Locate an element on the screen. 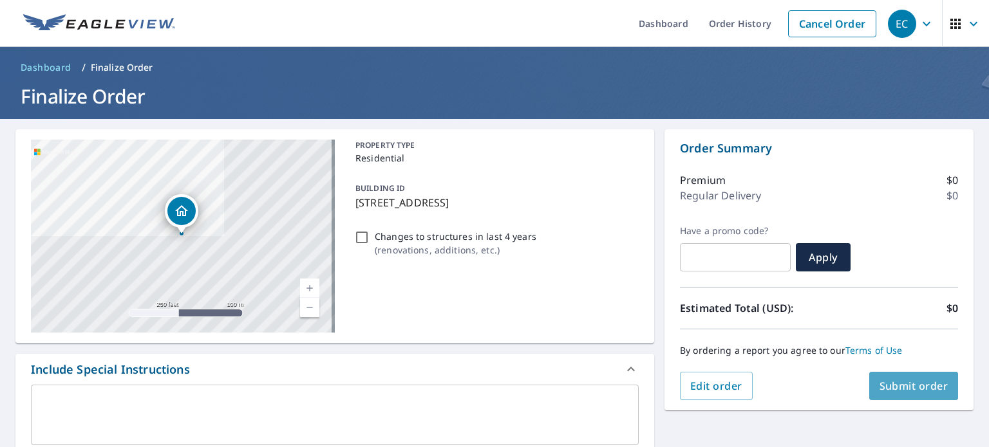 Image resolution: width=989 pixels, height=447 pixels. div: Dropped pin, building 1, Residential property, 345 Natchez Trce Fort Worth, TX 76134 is located at coordinates (182, 214).